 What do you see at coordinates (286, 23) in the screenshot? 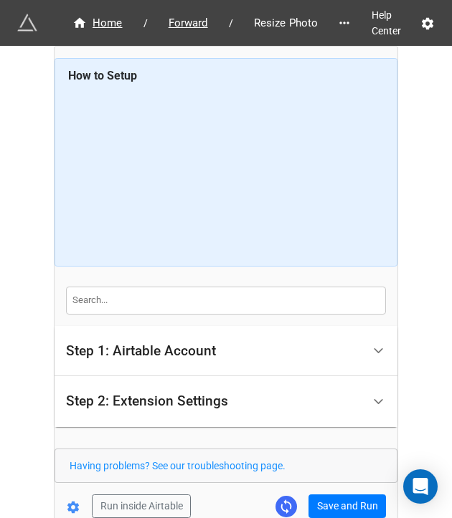
I see `span: Resize Photo` at bounding box center [286, 23].